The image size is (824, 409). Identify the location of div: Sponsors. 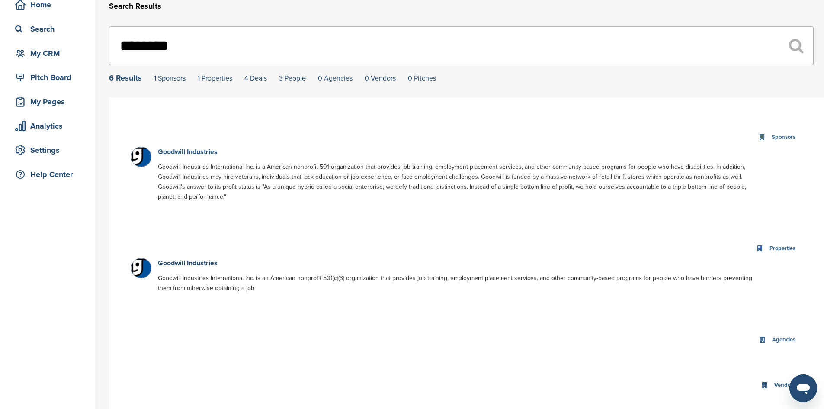
(783, 137).